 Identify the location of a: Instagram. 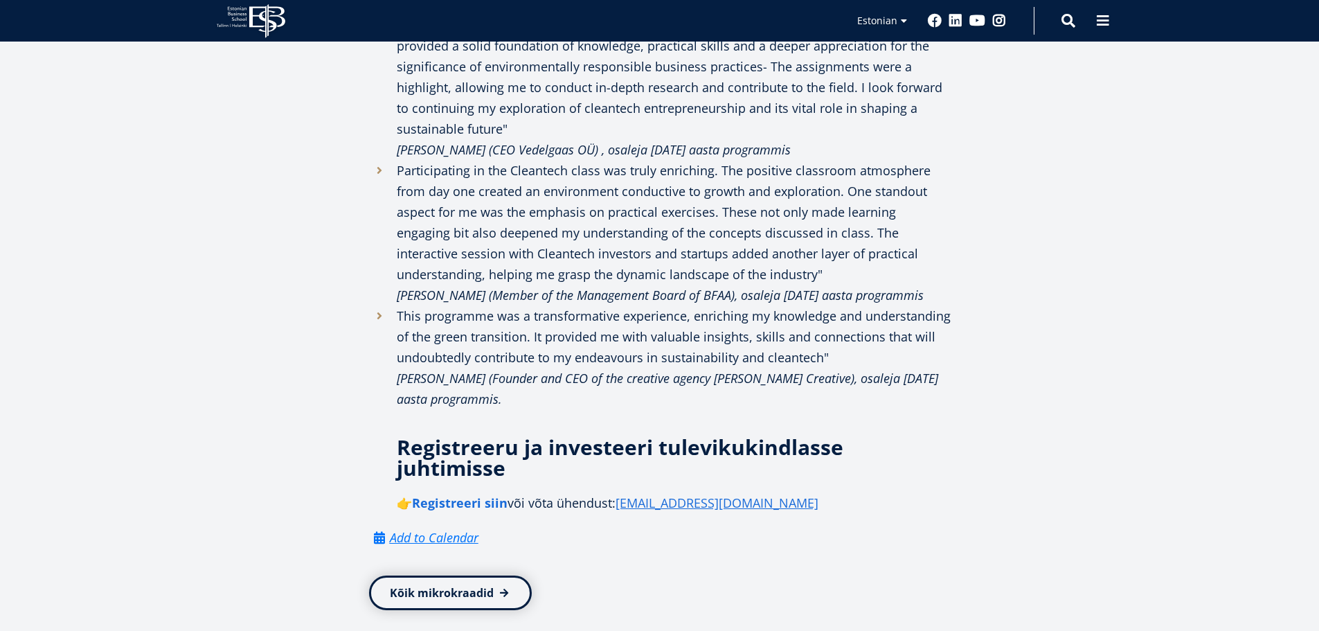
(999, 21).